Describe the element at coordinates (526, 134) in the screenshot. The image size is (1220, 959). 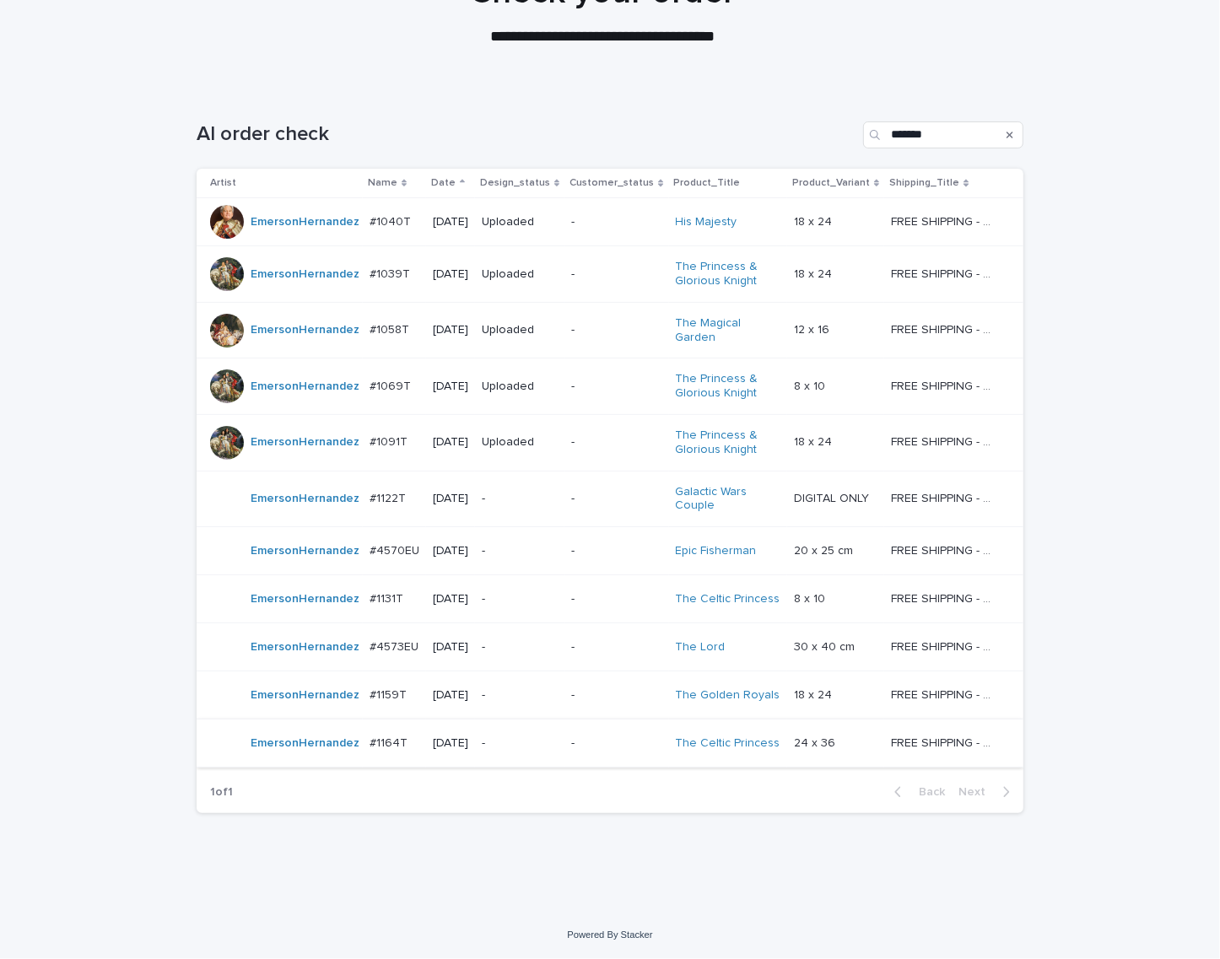
I see `h1: AI order check` at that location.